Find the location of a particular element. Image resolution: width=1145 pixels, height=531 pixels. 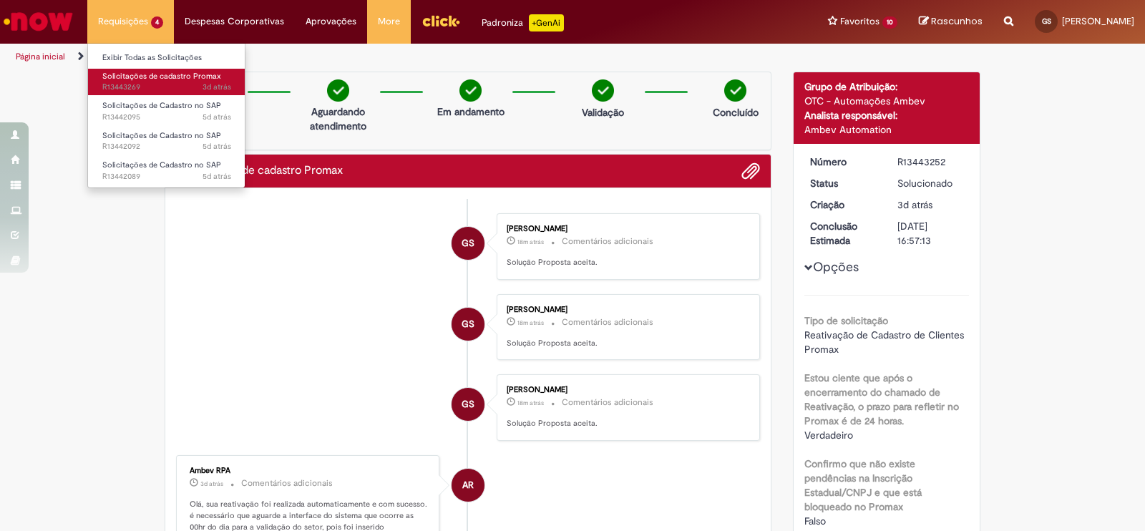

span: Despesas Corporativas is located at coordinates (234, 21).